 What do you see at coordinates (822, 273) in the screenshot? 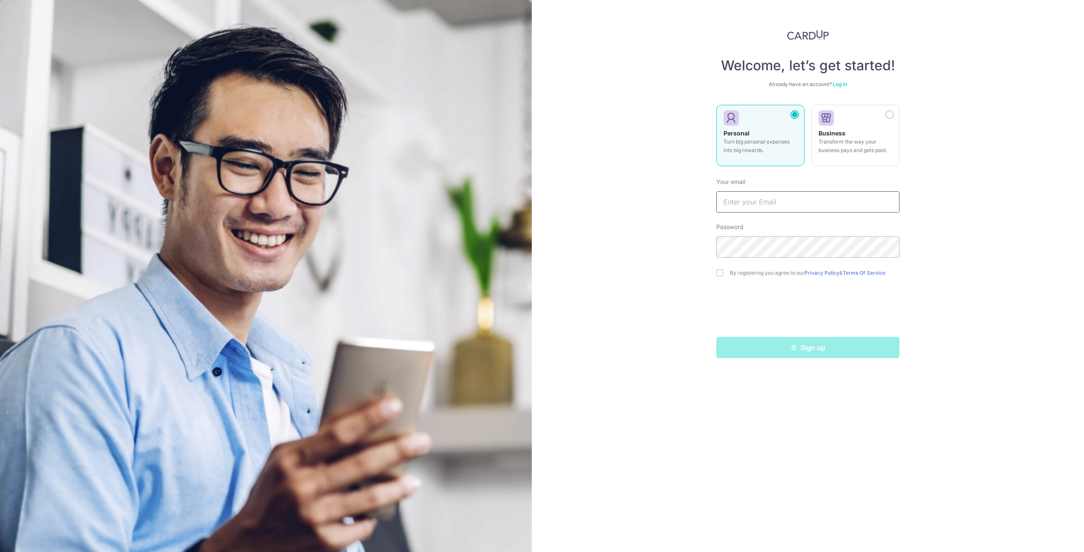
I see `a: Privacy Policy` at bounding box center [822, 273].